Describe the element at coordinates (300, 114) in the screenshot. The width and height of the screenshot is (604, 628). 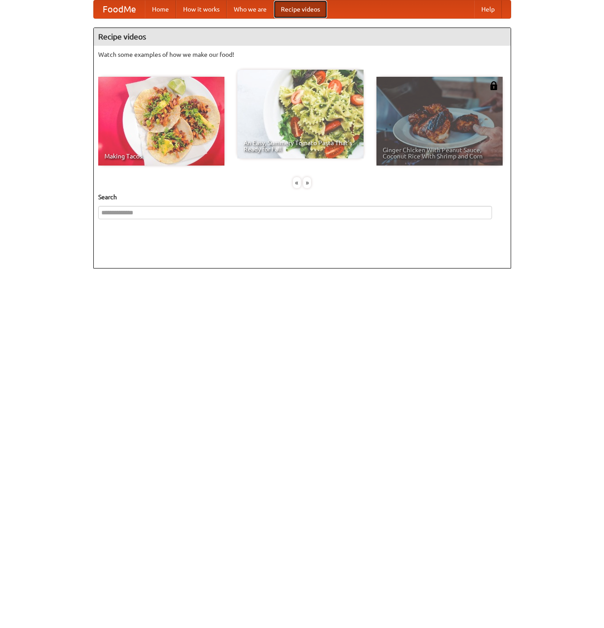
I see `a: An Easy, Summery Tomato Pasta That's Ready for Fall` at that location.